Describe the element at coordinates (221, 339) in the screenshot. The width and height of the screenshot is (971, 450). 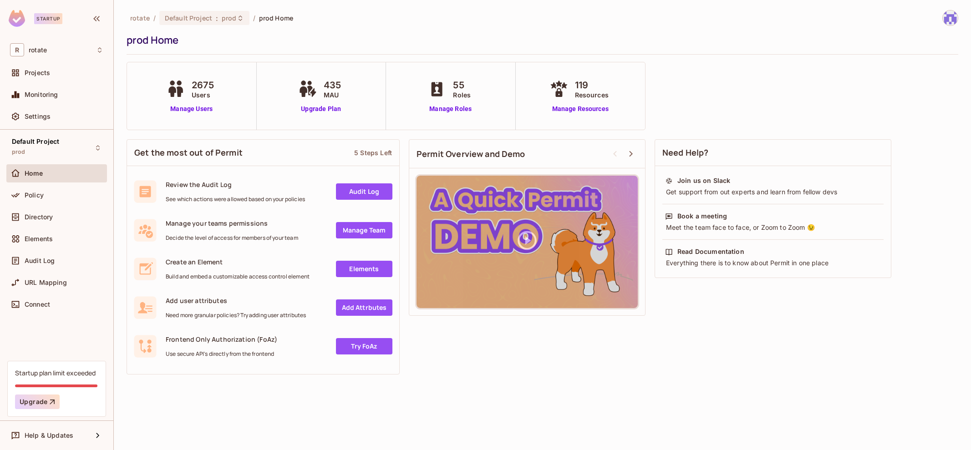
I see `span: Frontend Only Authorization (FoAz)` at that location.